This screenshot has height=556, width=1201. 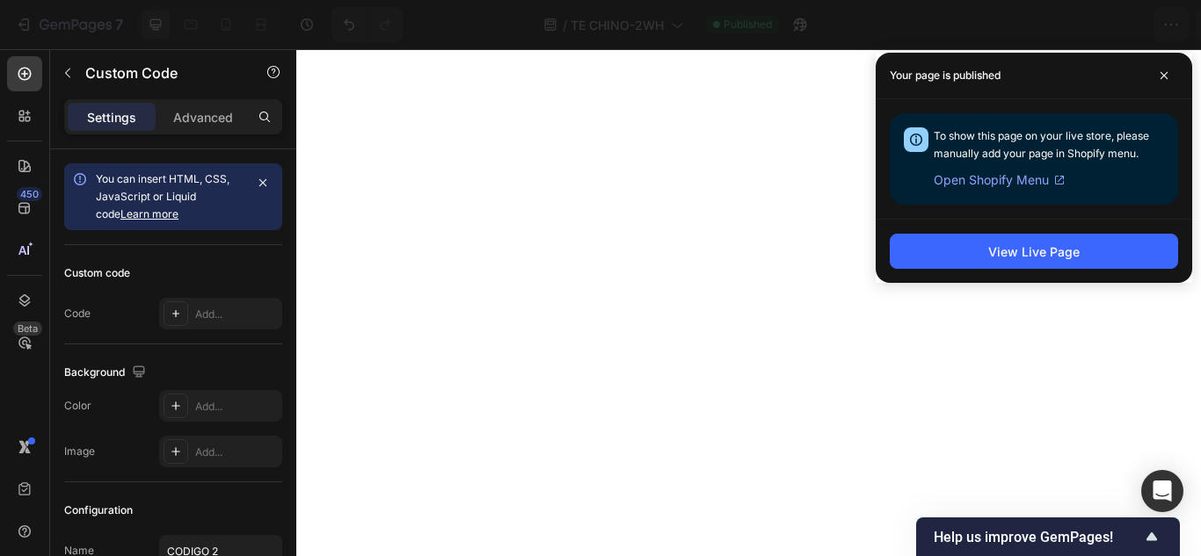 What do you see at coordinates (98, 511) in the screenshot?
I see `div: Configuration` at bounding box center [98, 511].